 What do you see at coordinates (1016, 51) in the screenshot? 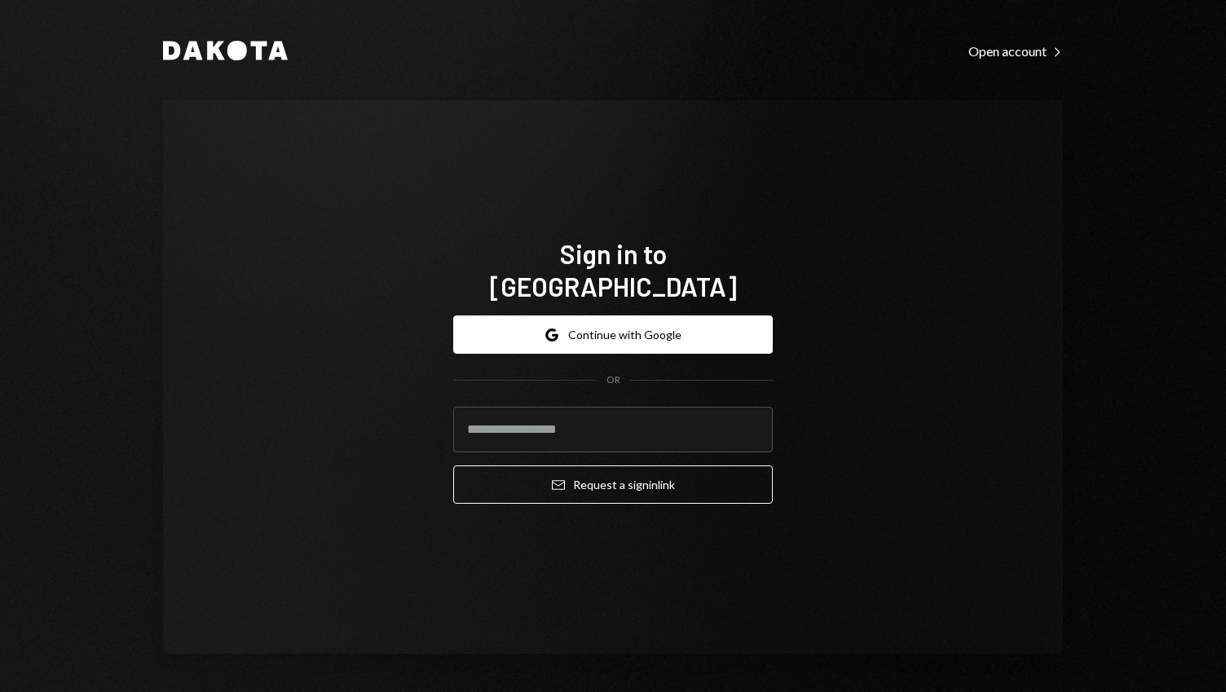
I see `div: Open account` at bounding box center [1016, 51].